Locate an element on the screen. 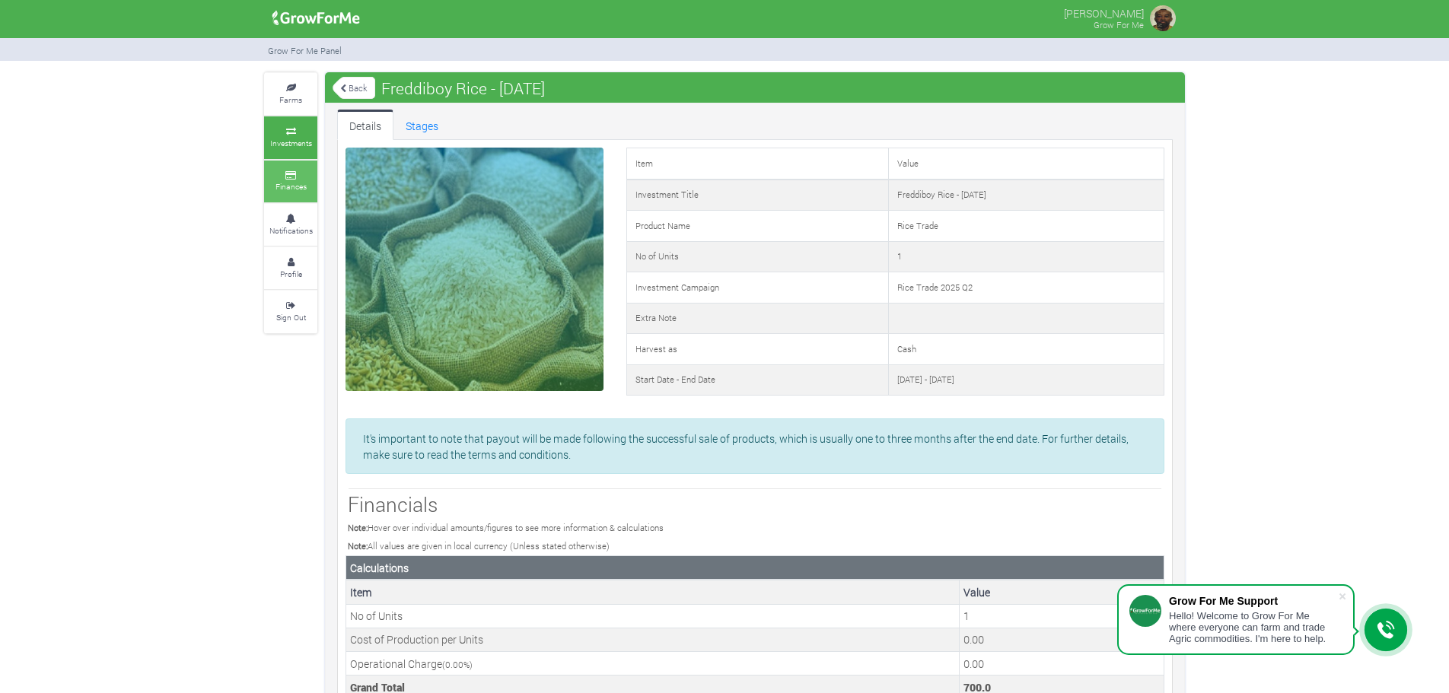  td: Extra Note is located at coordinates (757, 318).